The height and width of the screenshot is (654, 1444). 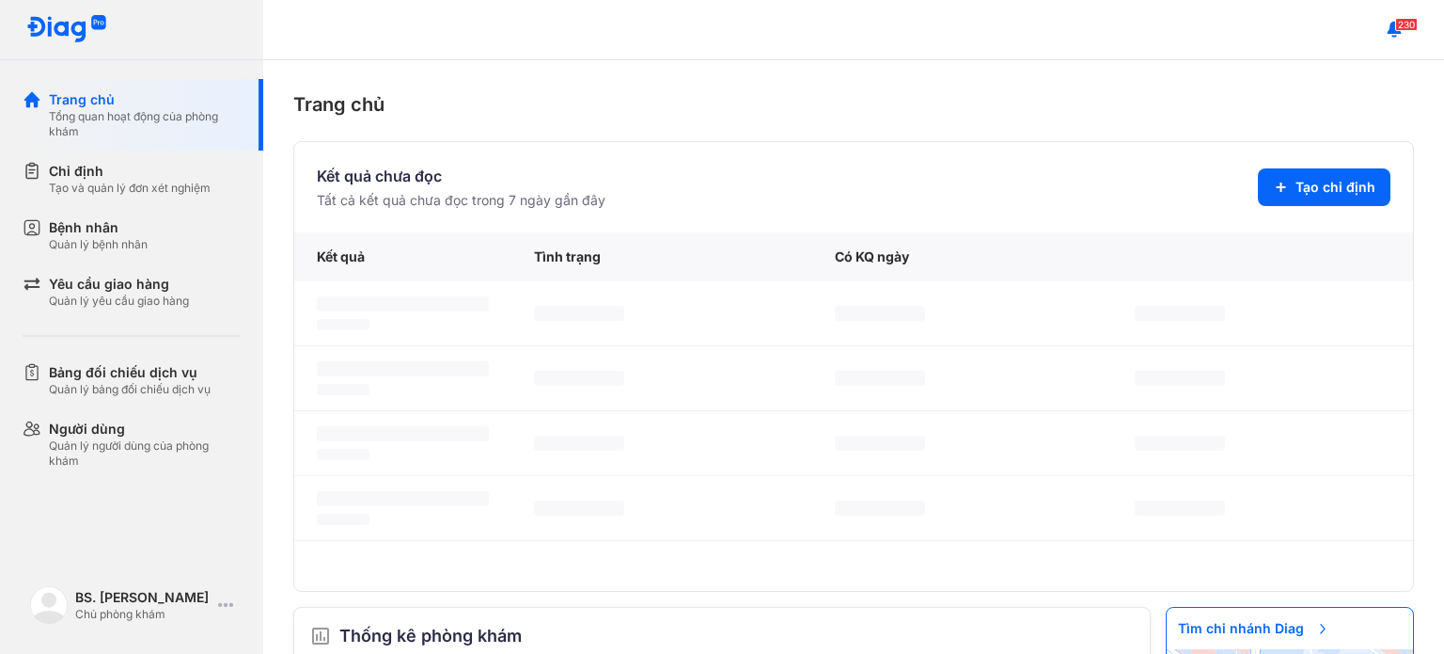 What do you see at coordinates (662, 257) in the screenshot?
I see `div: Tình trạng` at bounding box center [662, 257].